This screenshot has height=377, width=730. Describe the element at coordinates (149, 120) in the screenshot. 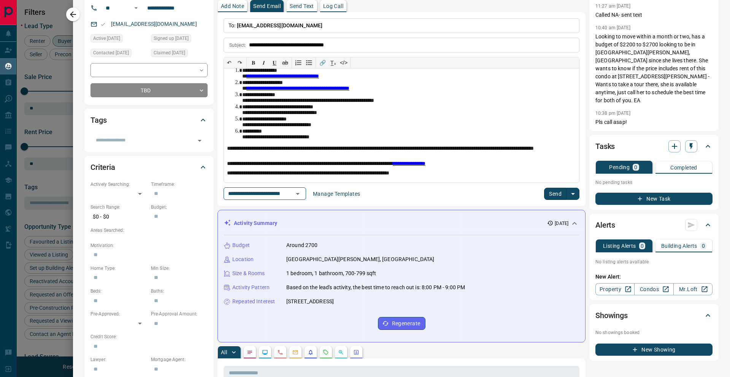

I see `div: Tags` at that location.